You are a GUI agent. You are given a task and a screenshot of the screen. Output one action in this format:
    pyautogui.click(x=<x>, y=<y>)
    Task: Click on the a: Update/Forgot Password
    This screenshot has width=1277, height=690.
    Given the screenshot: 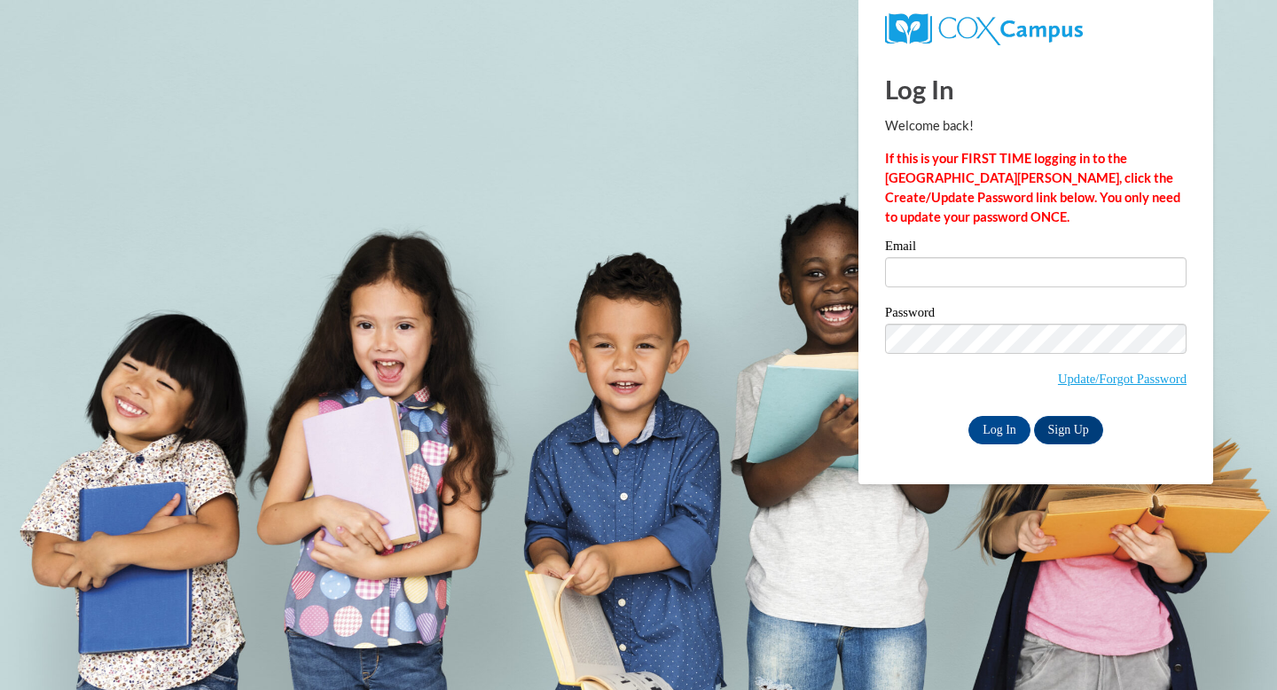 What is the action you would take?
    pyautogui.click(x=1121, y=379)
    